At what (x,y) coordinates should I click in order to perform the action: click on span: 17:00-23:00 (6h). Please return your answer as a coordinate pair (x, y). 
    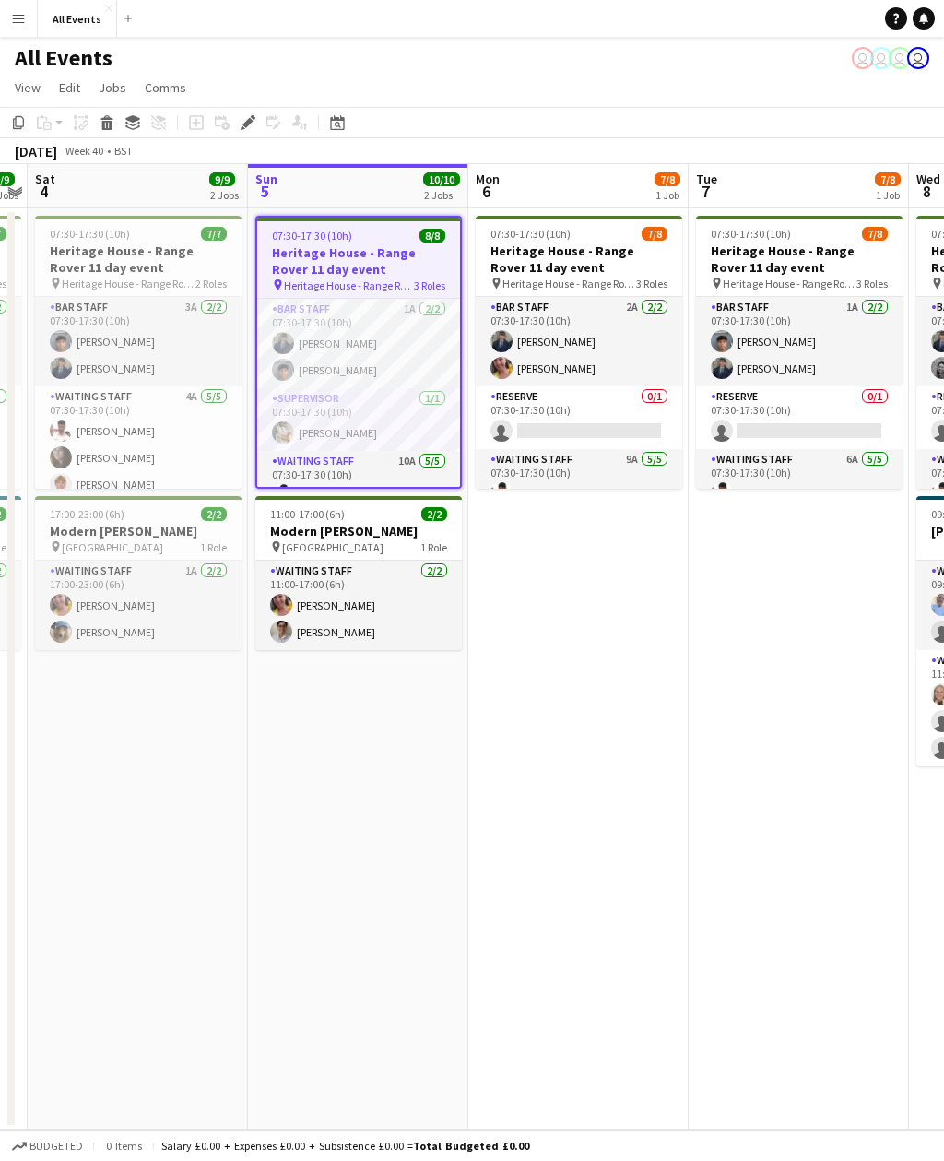
    Looking at the image, I should click on (87, 513).